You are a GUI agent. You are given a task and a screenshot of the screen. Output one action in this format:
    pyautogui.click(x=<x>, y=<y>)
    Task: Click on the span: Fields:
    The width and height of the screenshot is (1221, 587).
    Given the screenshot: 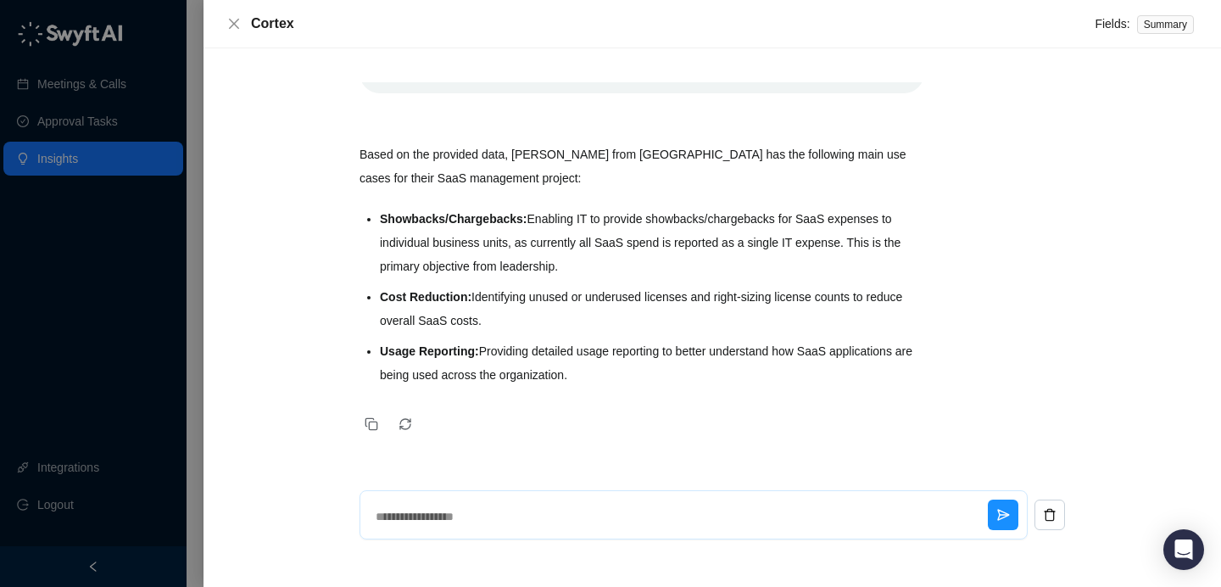 What is the action you would take?
    pyautogui.click(x=1112, y=24)
    